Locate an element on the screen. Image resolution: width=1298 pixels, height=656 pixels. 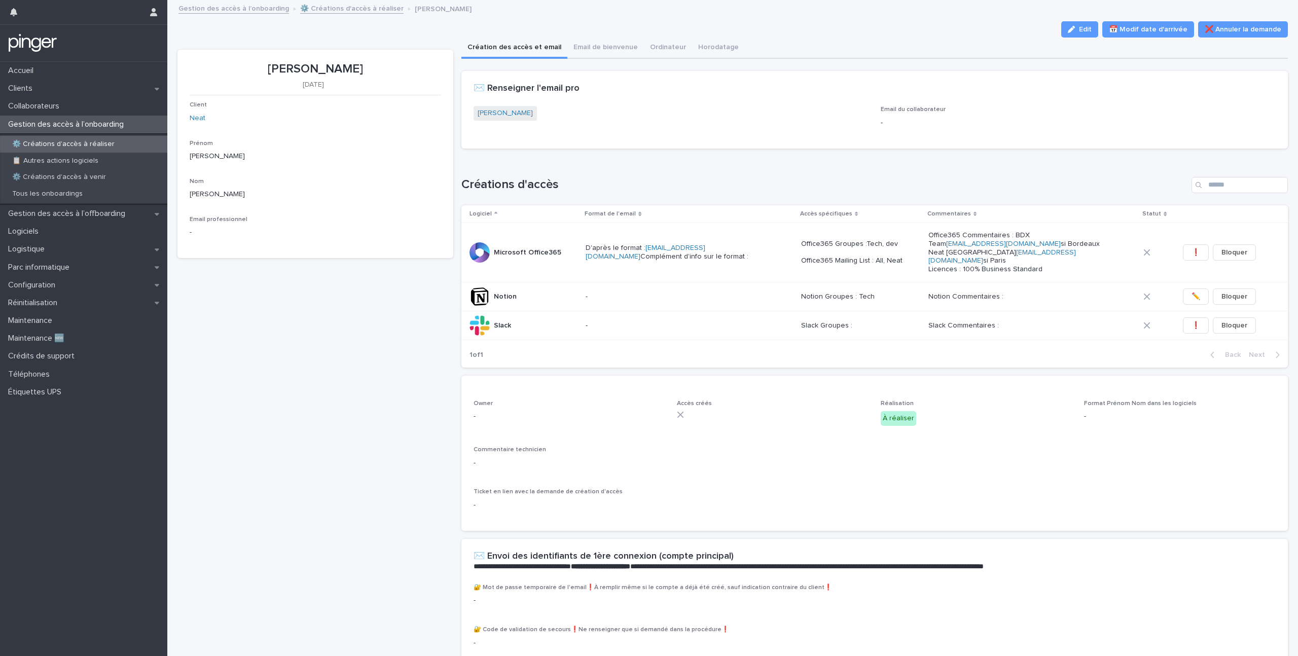
button: Next is located at coordinates (1266, 355).